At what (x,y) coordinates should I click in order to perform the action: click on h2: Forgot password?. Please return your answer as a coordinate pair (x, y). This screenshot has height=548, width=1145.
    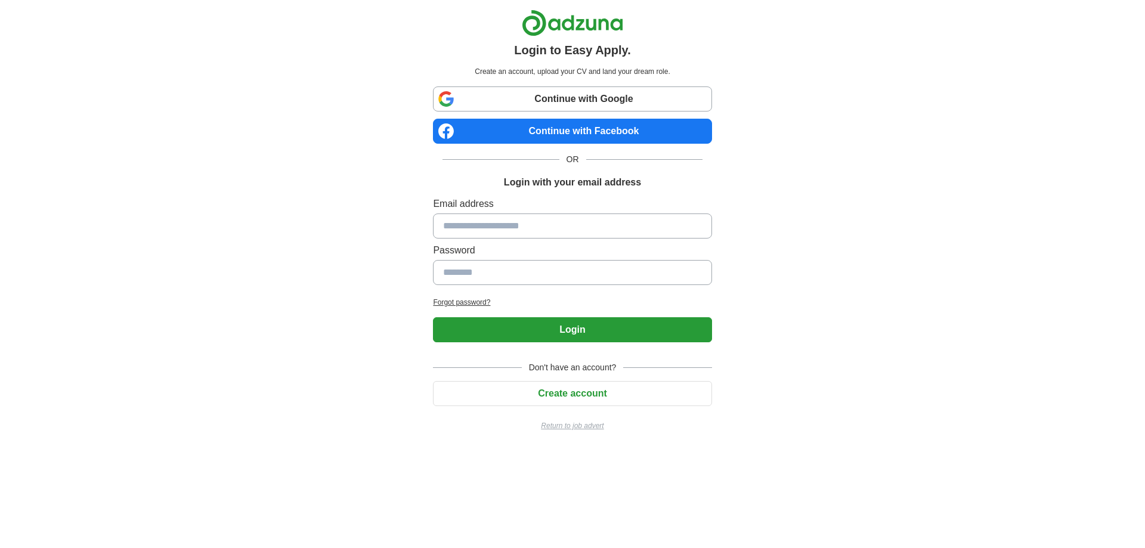
    Looking at the image, I should click on (572, 302).